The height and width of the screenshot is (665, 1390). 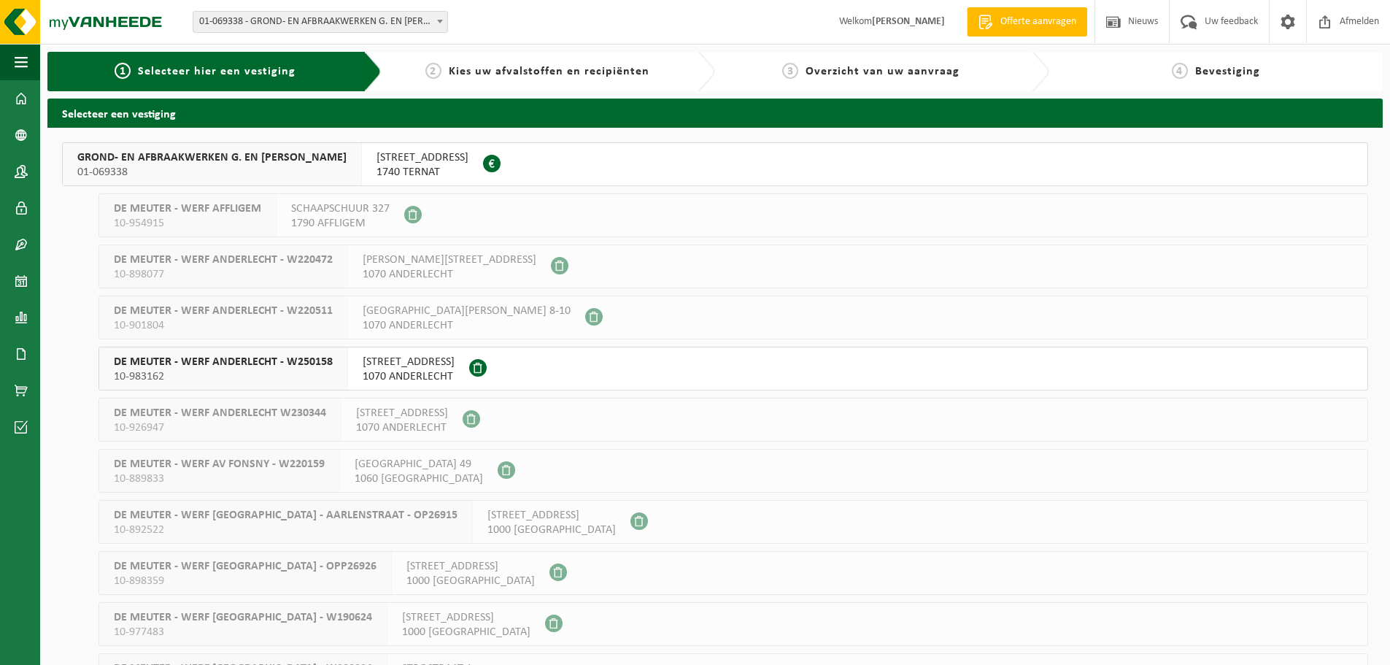 I want to click on span: Selecteer hier een vestiging, so click(x=217, y=72).